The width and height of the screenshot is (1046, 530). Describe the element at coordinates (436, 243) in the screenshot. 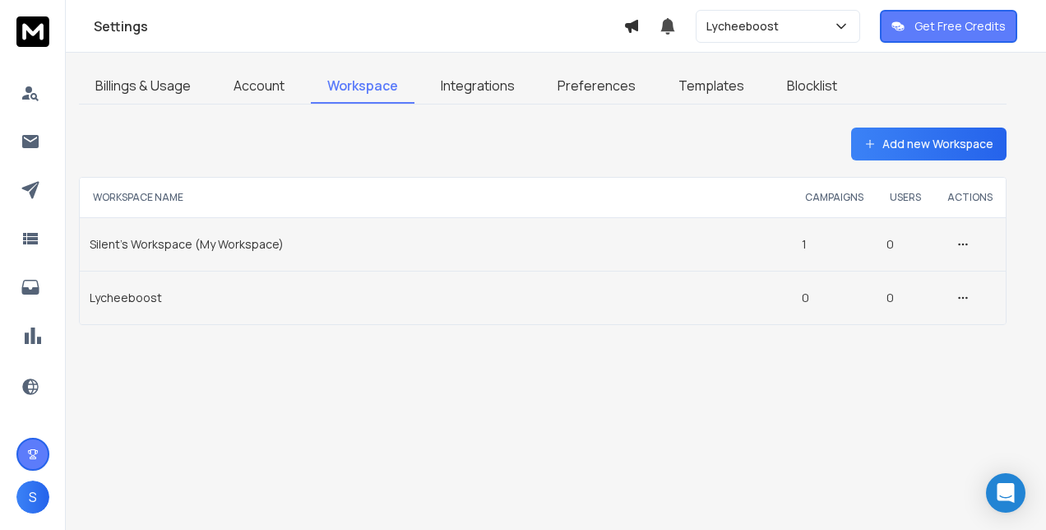

I see `td: Silent's Workspace (My Workspace)` at that location.